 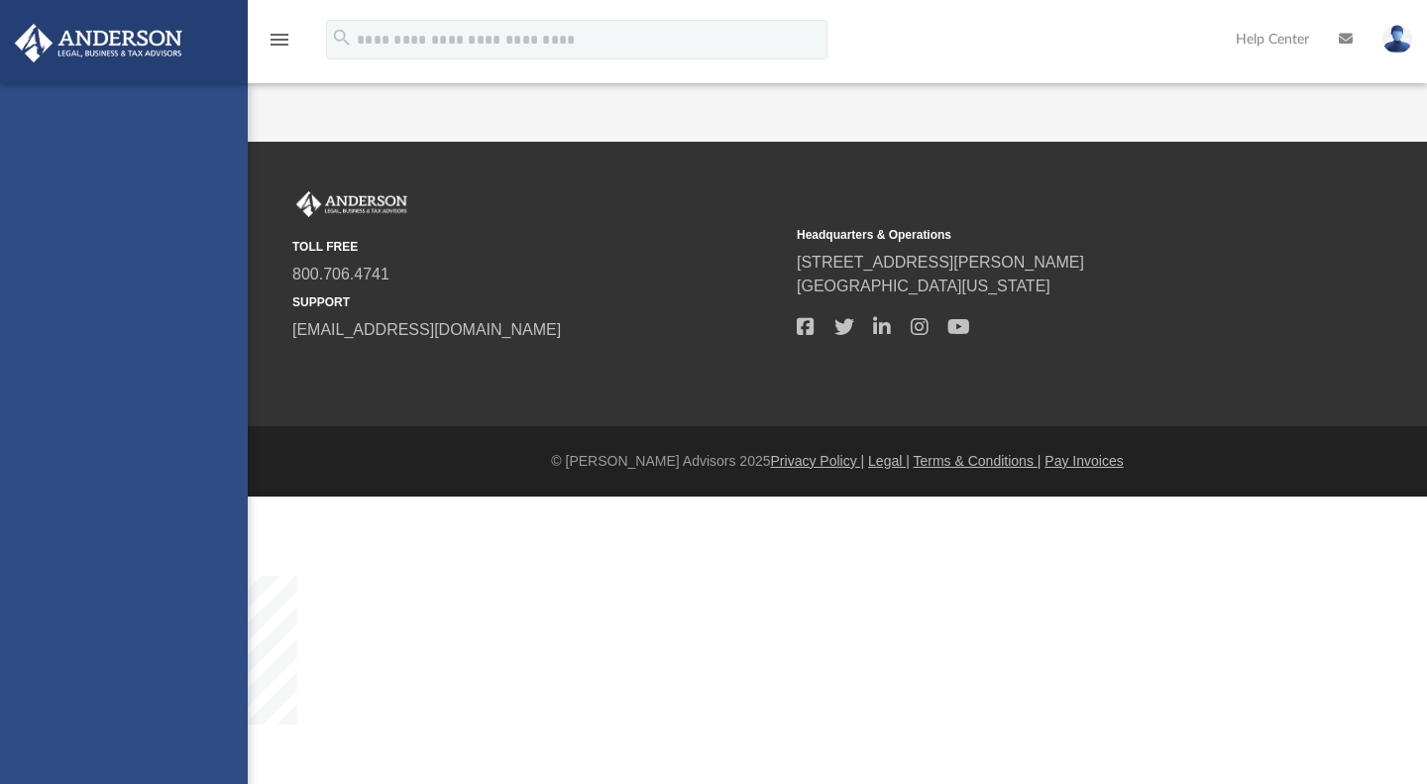 I want to click on small: SUPPORT, so click(x=537, y=302).